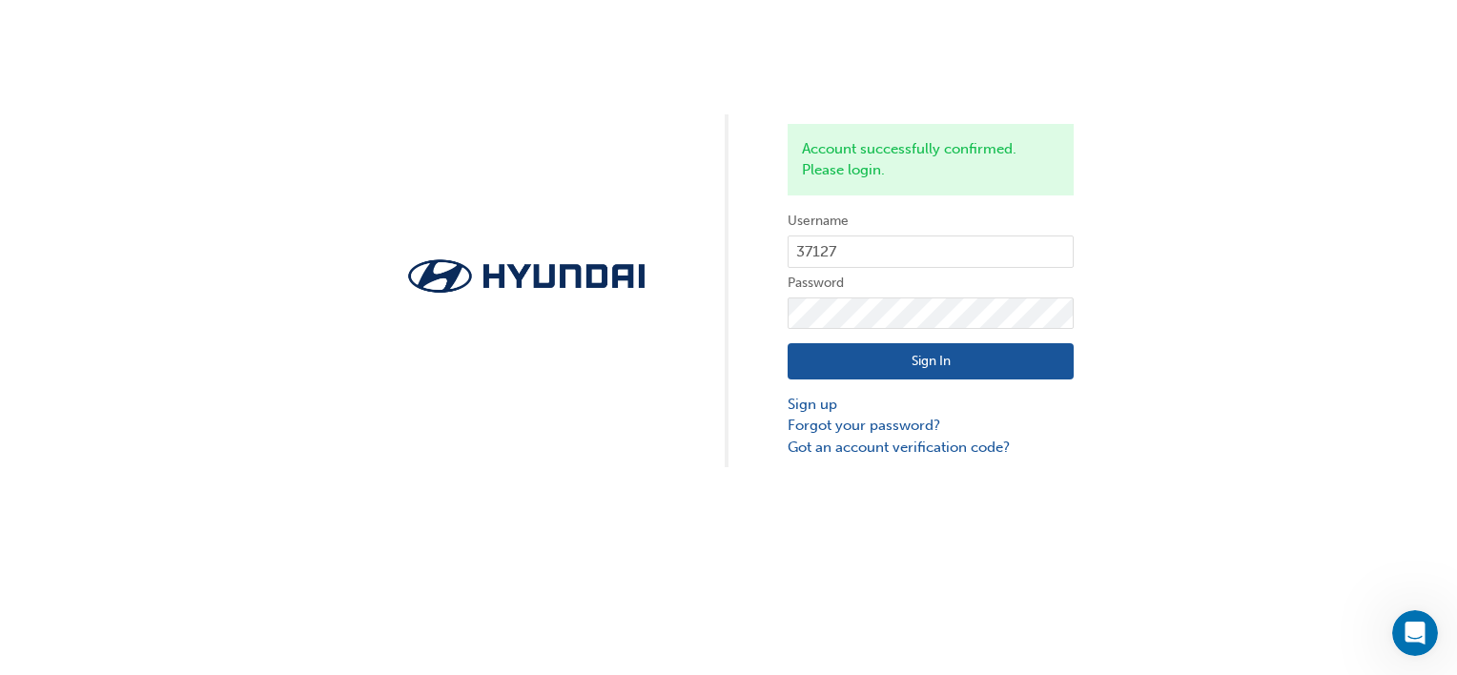  What do you see at coordinates (931, 425) in the screenshot?
I see `a: Forgot your password?` at bounding box center [931, 425].